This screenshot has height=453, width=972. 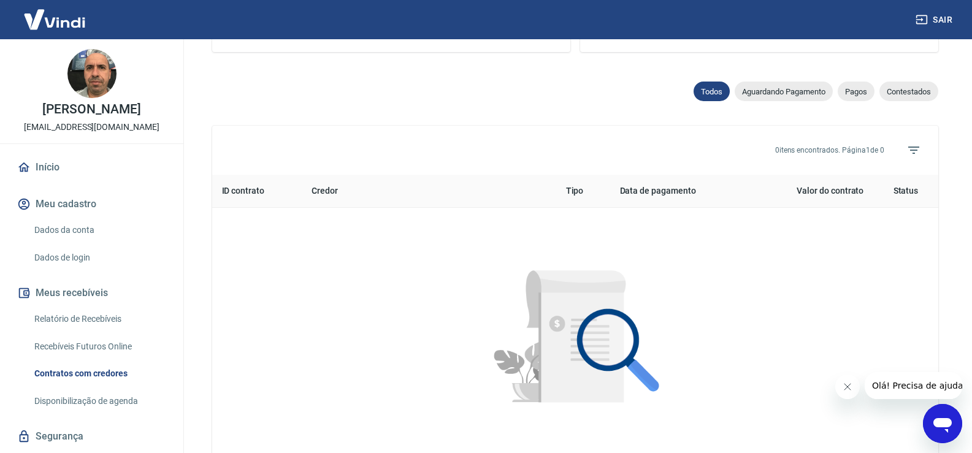 What do you see at coordinates (99, 401) in the screenshot?
I see `a: Disponibilização de agenda` at bounding box center [99, 401].